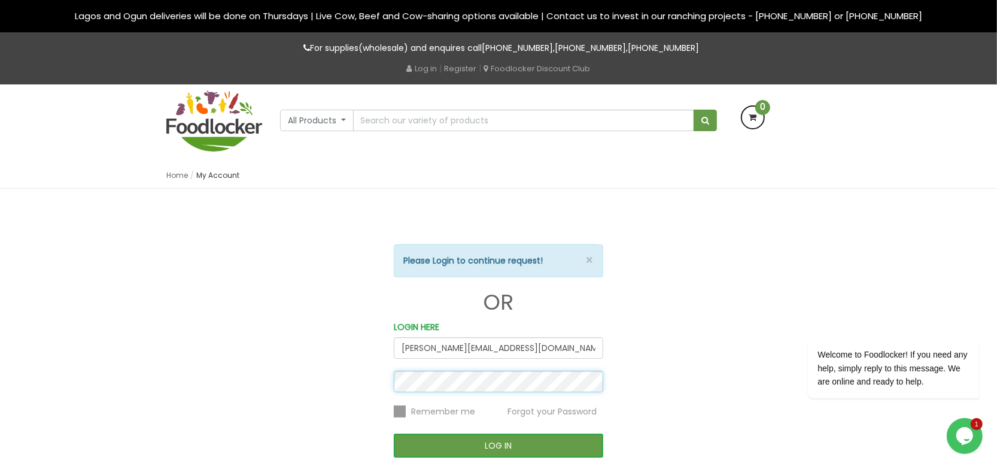  I want to click on input: Search our variety of products, so click(524, 120).